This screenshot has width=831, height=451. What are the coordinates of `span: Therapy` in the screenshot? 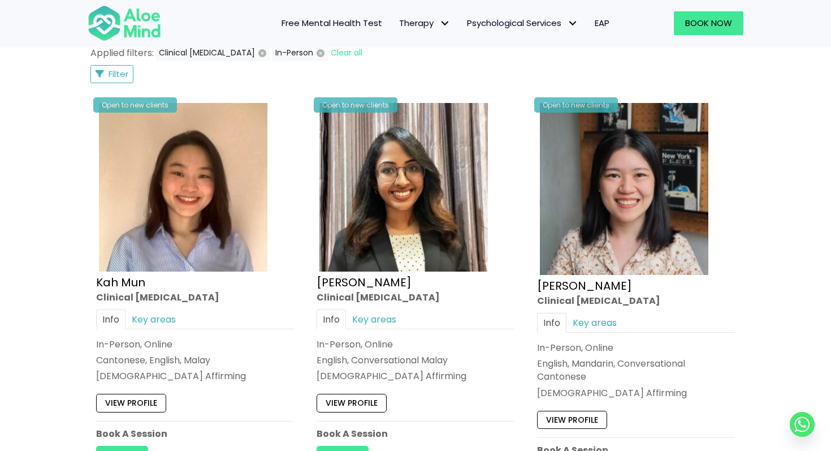 It's located at (425, 23).